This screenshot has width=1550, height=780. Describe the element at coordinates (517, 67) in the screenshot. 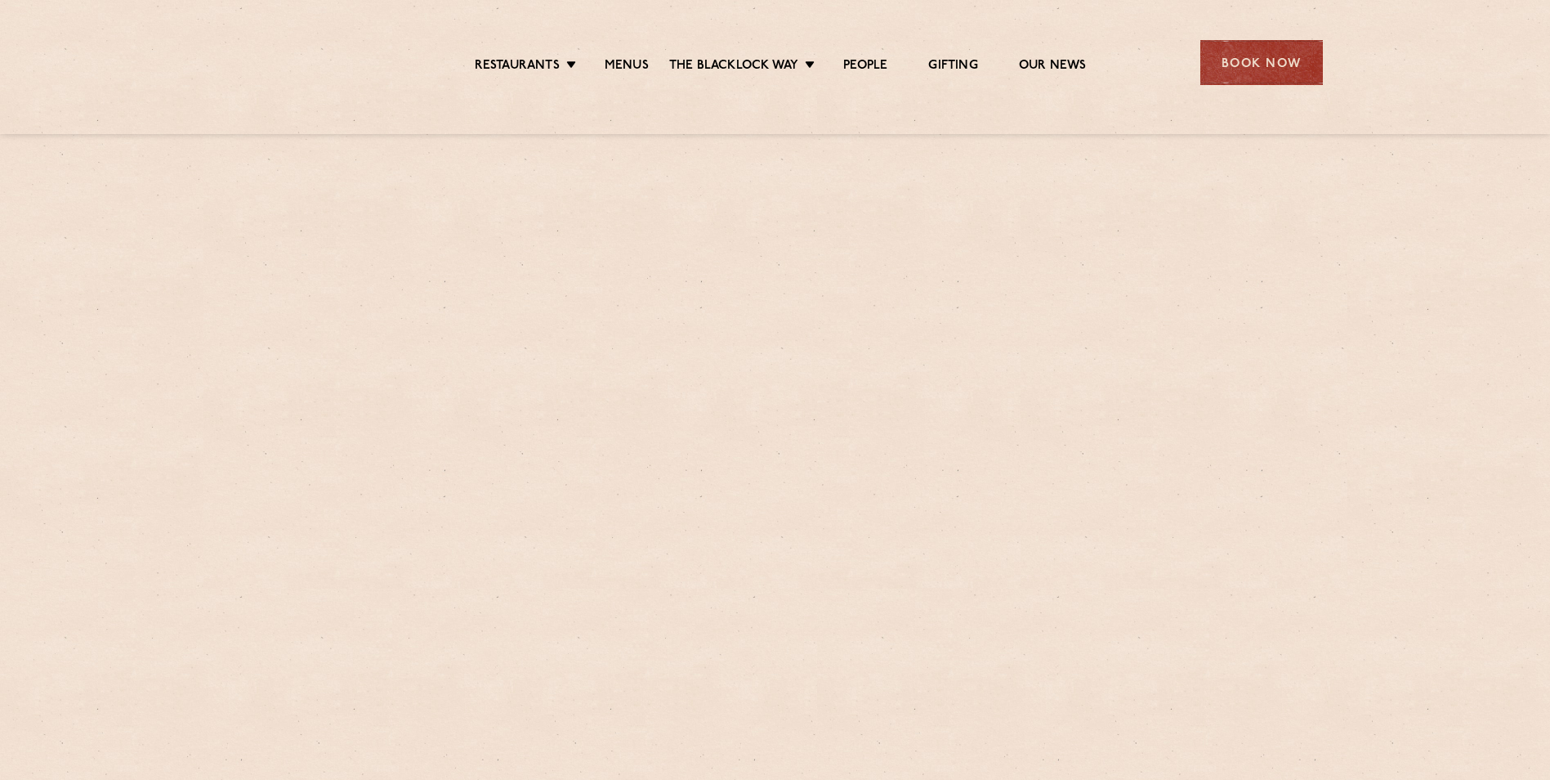

I see `a: Restaurants` at that location.